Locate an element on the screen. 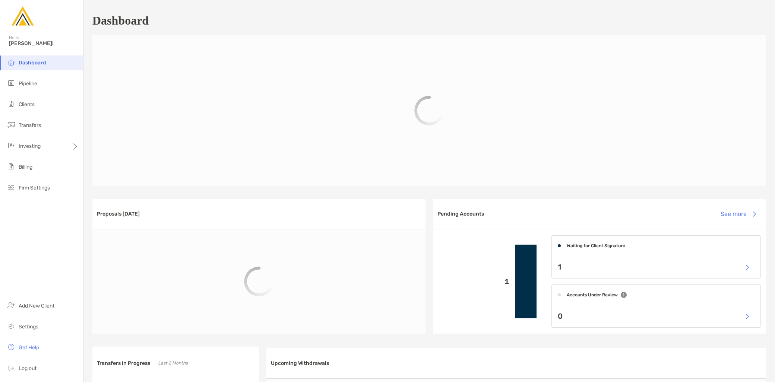 This screenshot has width=775, height=382. img: get-help icon is located at coordinates (11, 347).